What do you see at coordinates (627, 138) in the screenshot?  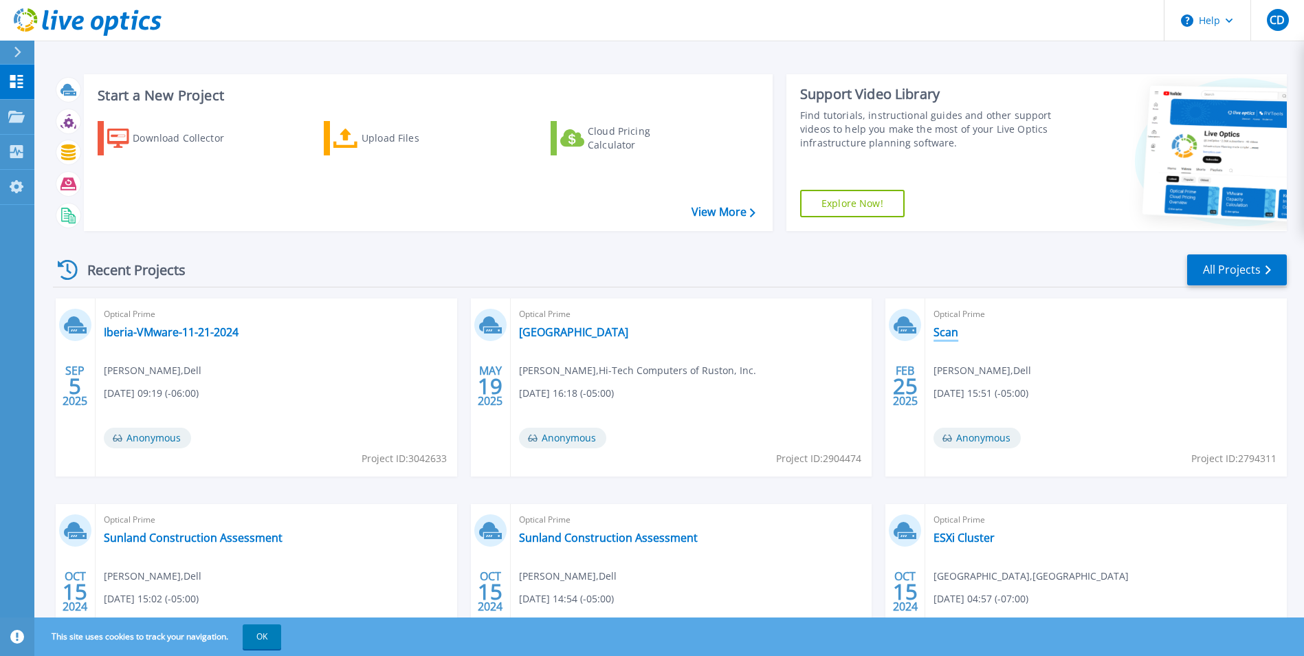 I see `a: Cloud Pricing Calculator` at bounding box center [627, 138].